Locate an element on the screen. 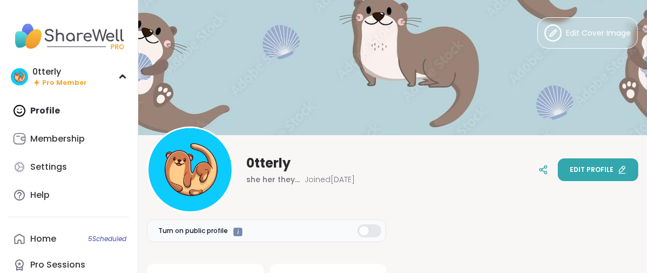  span: Turn on public profile is located at coordinates (193, 231).